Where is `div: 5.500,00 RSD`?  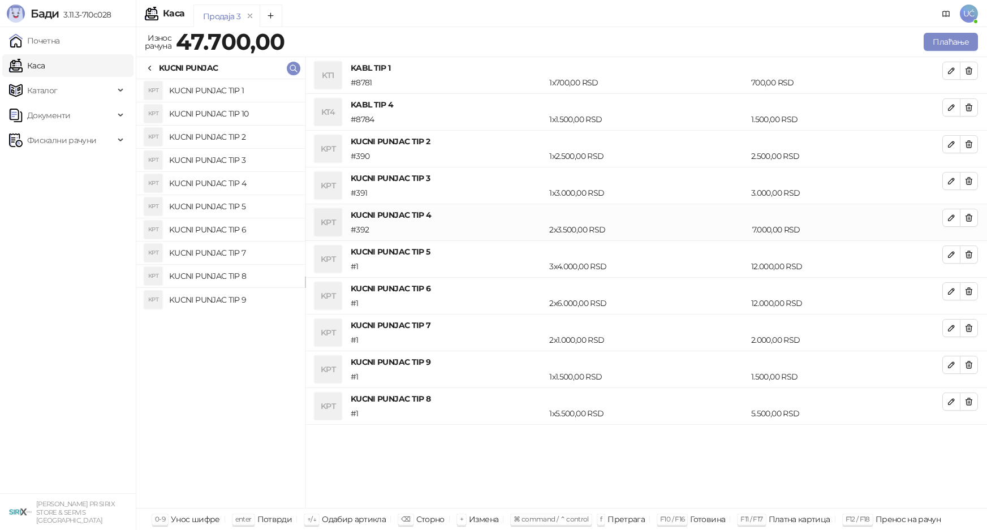
div: 5.500,00 RSD is located at coordinates (847, 414).